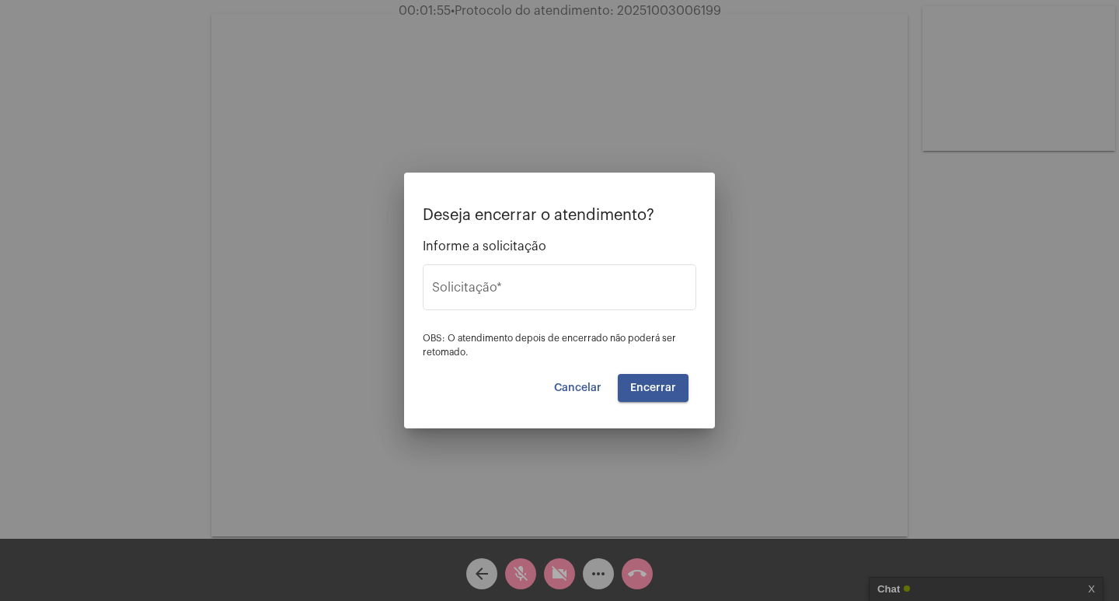  Describe the element at coordinates (577, 388) in the screenshot. I see `button: Cancelar` at that location.